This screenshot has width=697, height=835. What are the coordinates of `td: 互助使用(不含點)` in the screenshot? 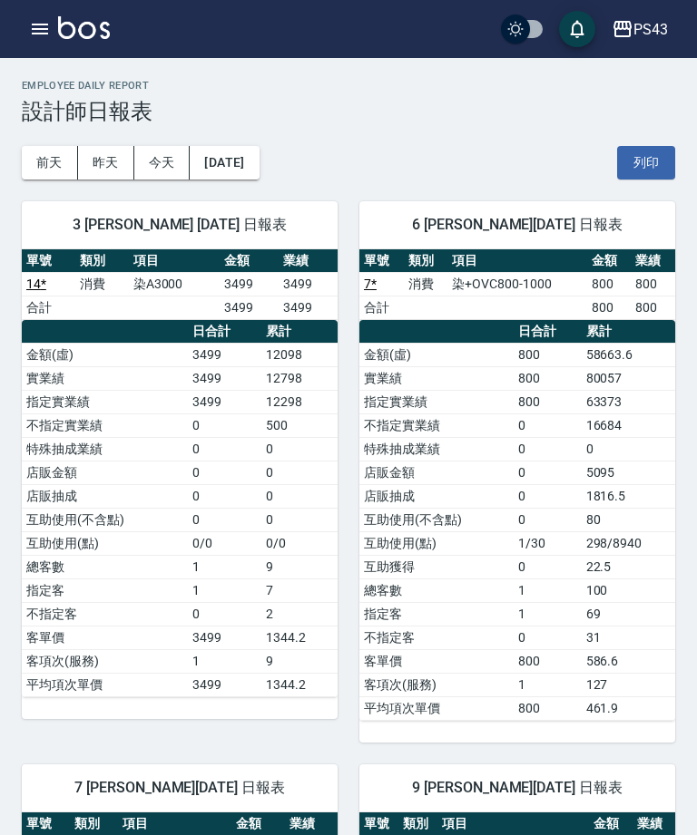 It's located at (436, 520).